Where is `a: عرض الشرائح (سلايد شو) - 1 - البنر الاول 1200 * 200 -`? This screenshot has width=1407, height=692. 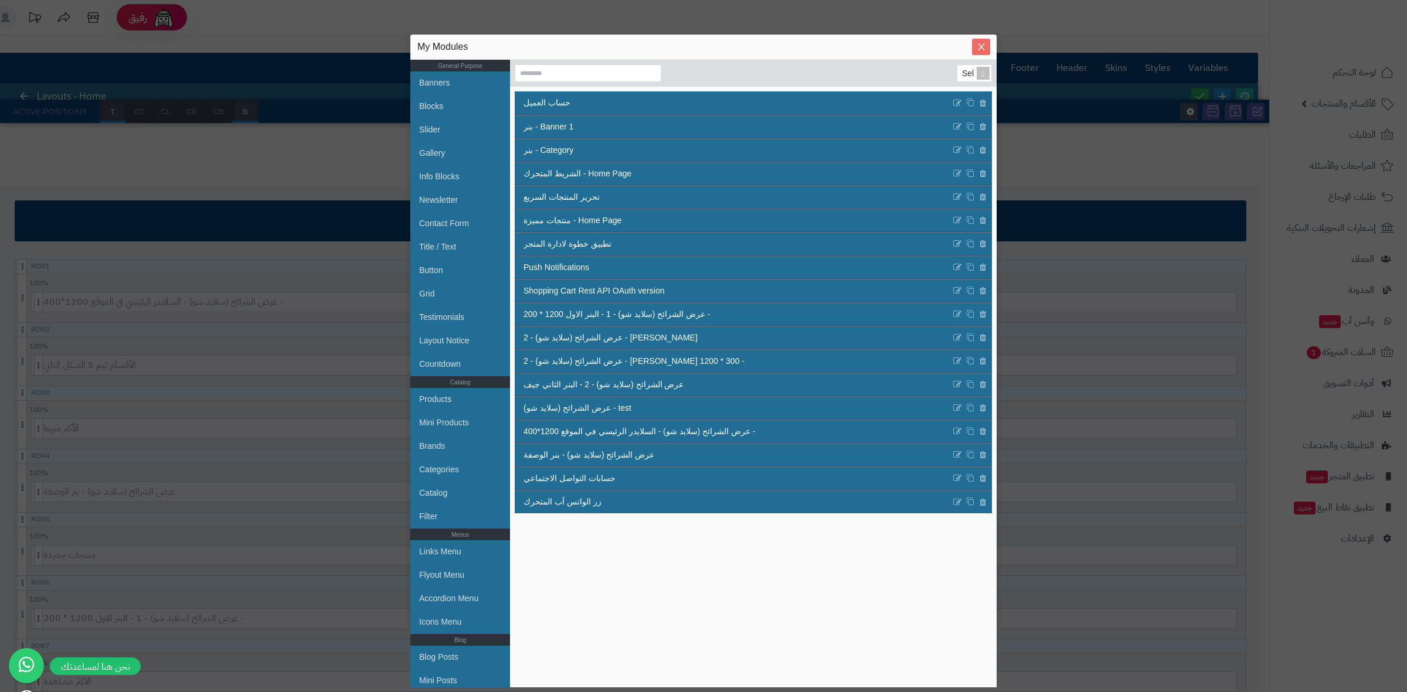
a: عرض الشرائح (سلايد شو) - 1 - البنر الاول 1200 * 200 - is located at coordinates (733, 314).